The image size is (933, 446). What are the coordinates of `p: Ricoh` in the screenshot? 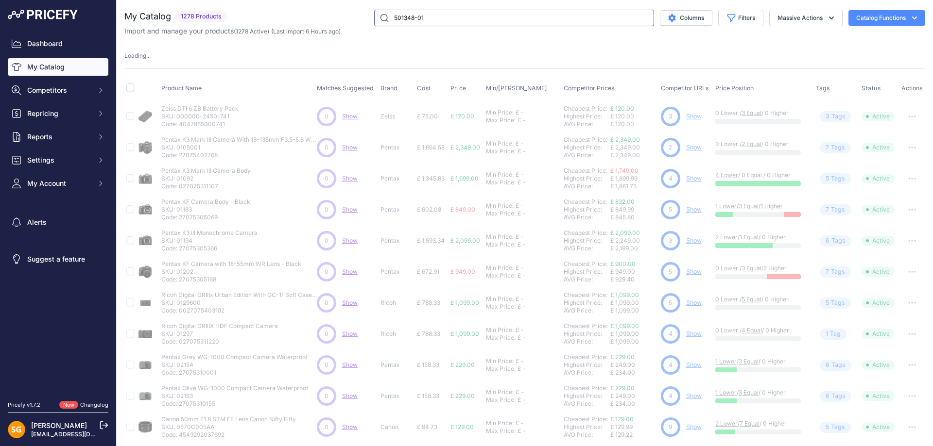 It's located at (396, 303).